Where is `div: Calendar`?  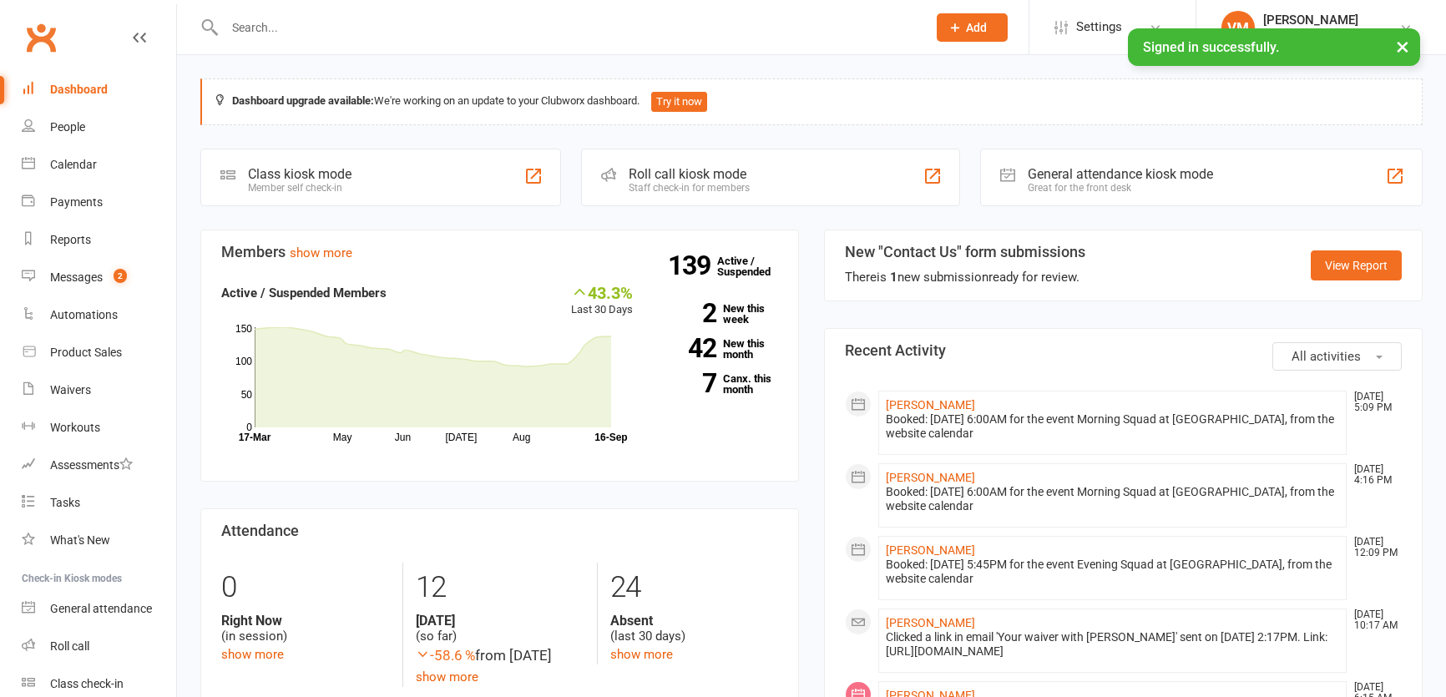 div: Calendar is located at coordinates (73, 164).